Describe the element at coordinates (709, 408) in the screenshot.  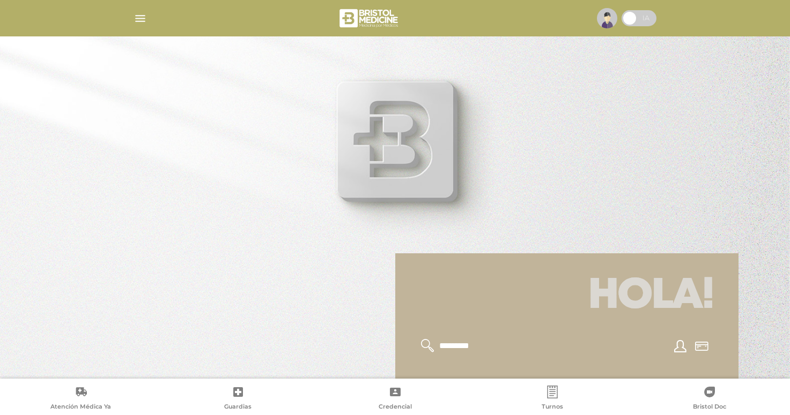
I see `span: Bristol Doc` at that location.